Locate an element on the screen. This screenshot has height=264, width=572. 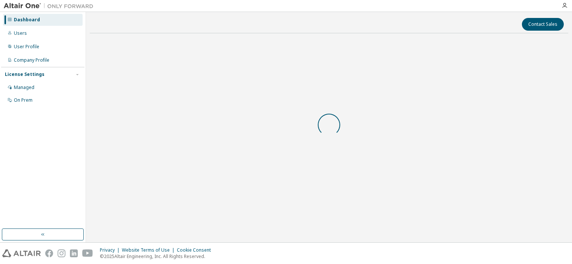
div: Users is located at coordinates (20, 33).